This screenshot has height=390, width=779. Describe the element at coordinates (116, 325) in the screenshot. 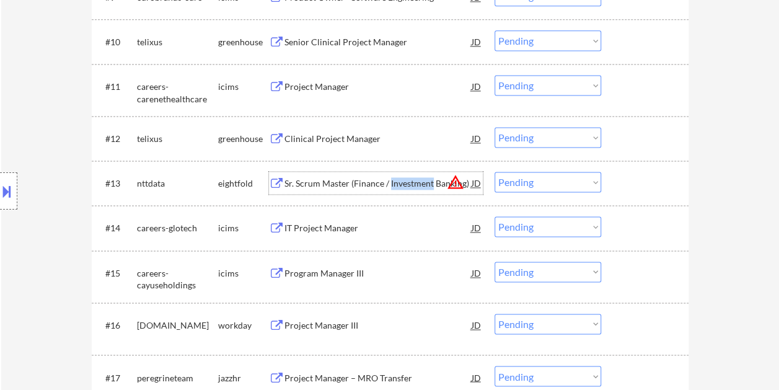

I see `div: #16` at that location.